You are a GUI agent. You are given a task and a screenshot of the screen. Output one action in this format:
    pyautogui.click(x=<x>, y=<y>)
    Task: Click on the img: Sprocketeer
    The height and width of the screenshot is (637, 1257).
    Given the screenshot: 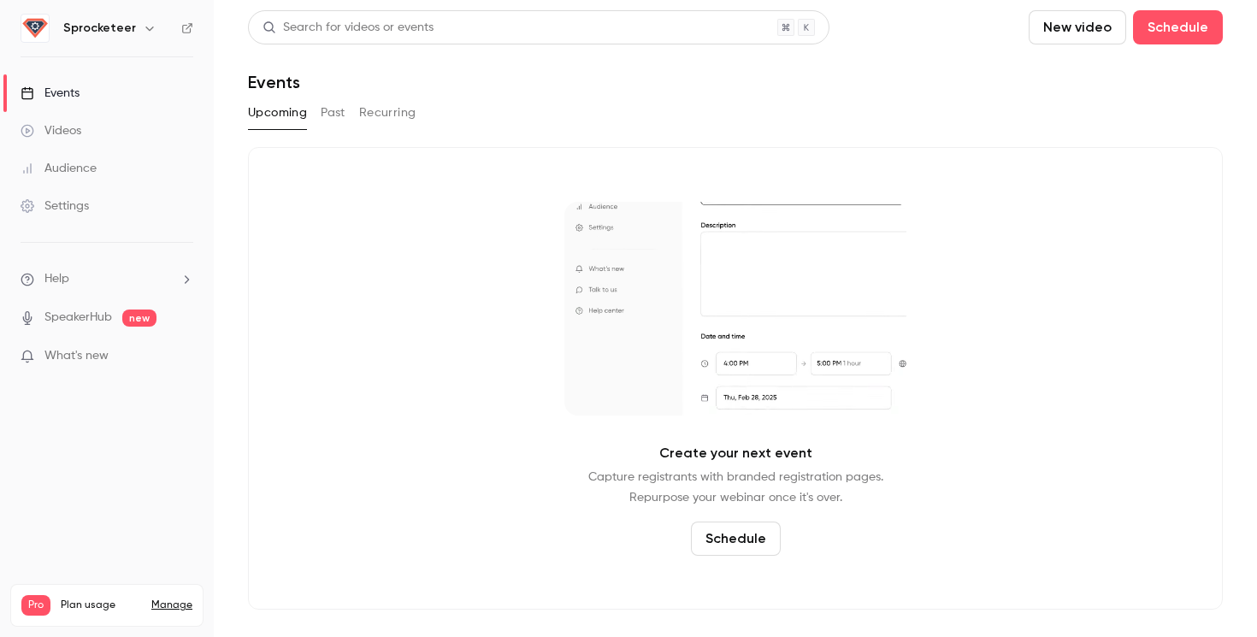 What is the action you would take?
    pyautogui.click(x=35, y=28)
    